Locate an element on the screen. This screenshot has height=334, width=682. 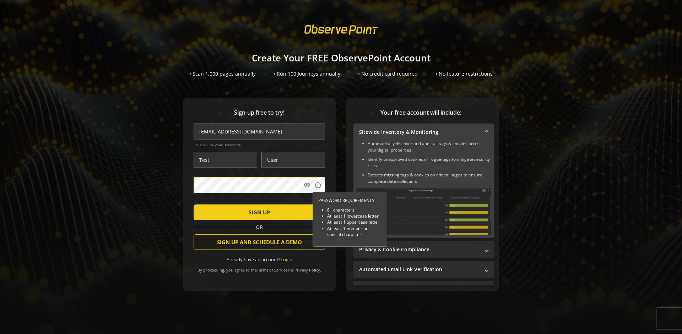
mat-panel-title: Automated Email Link Verification is located at coordinates (419, 269).